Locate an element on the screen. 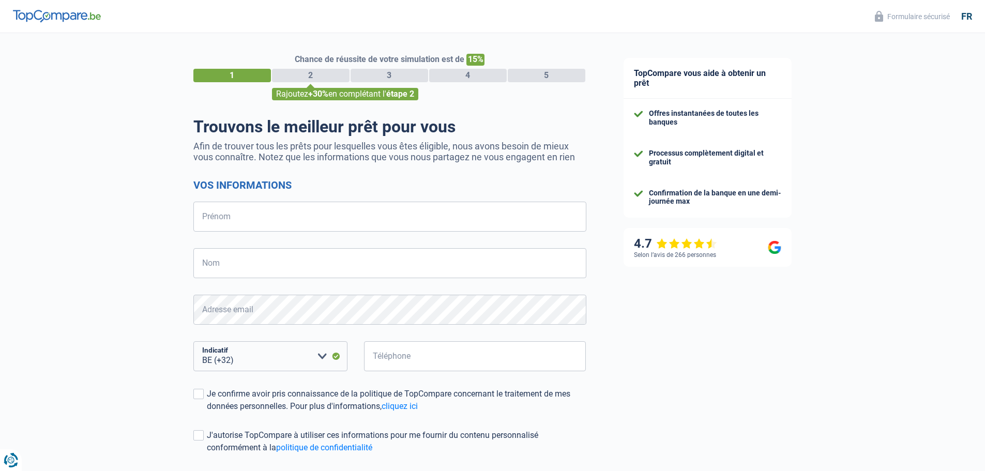 This screenshot has width=985, height=471. img: TopCompare Logo is located at coordinates (57, 16).